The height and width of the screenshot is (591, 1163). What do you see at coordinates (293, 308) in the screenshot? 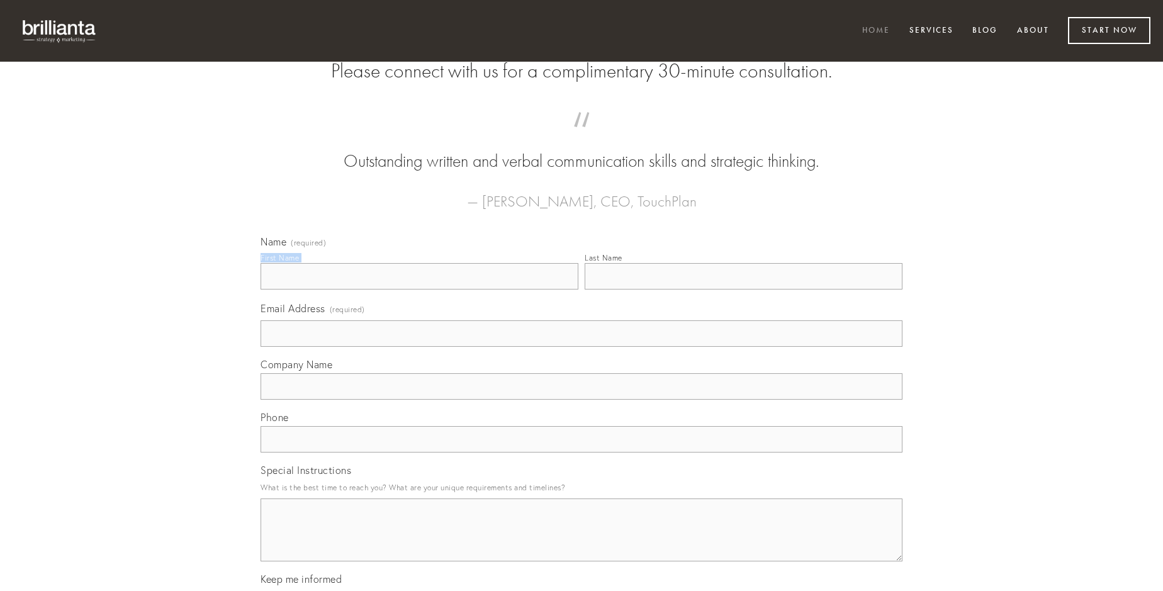
I see `span: Email Address` at bounding box center [293, 308].